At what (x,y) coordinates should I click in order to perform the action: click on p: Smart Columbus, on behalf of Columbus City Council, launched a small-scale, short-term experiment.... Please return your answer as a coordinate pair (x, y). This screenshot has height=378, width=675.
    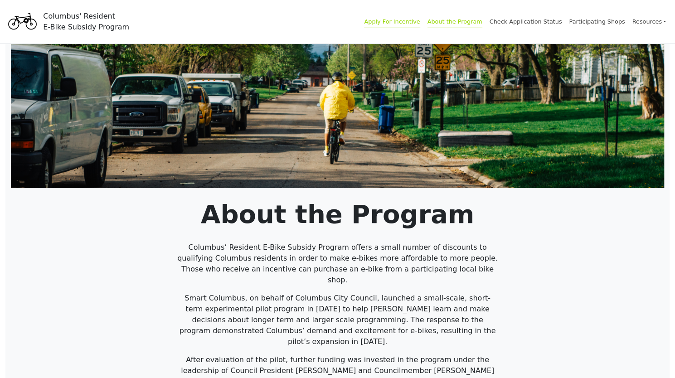
    Looking at the image, I should click on (337, 320).